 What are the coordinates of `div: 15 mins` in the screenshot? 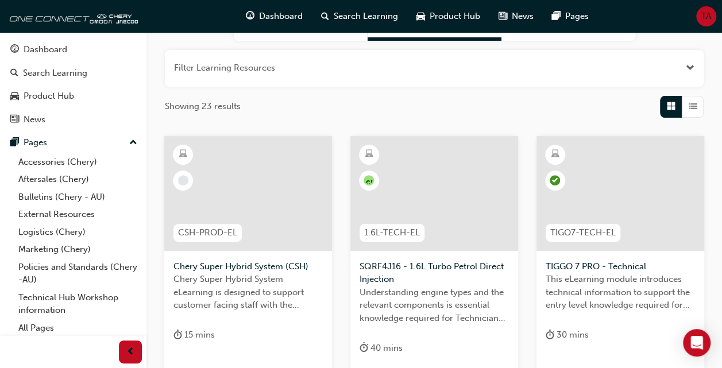 It's located at (194, 335).